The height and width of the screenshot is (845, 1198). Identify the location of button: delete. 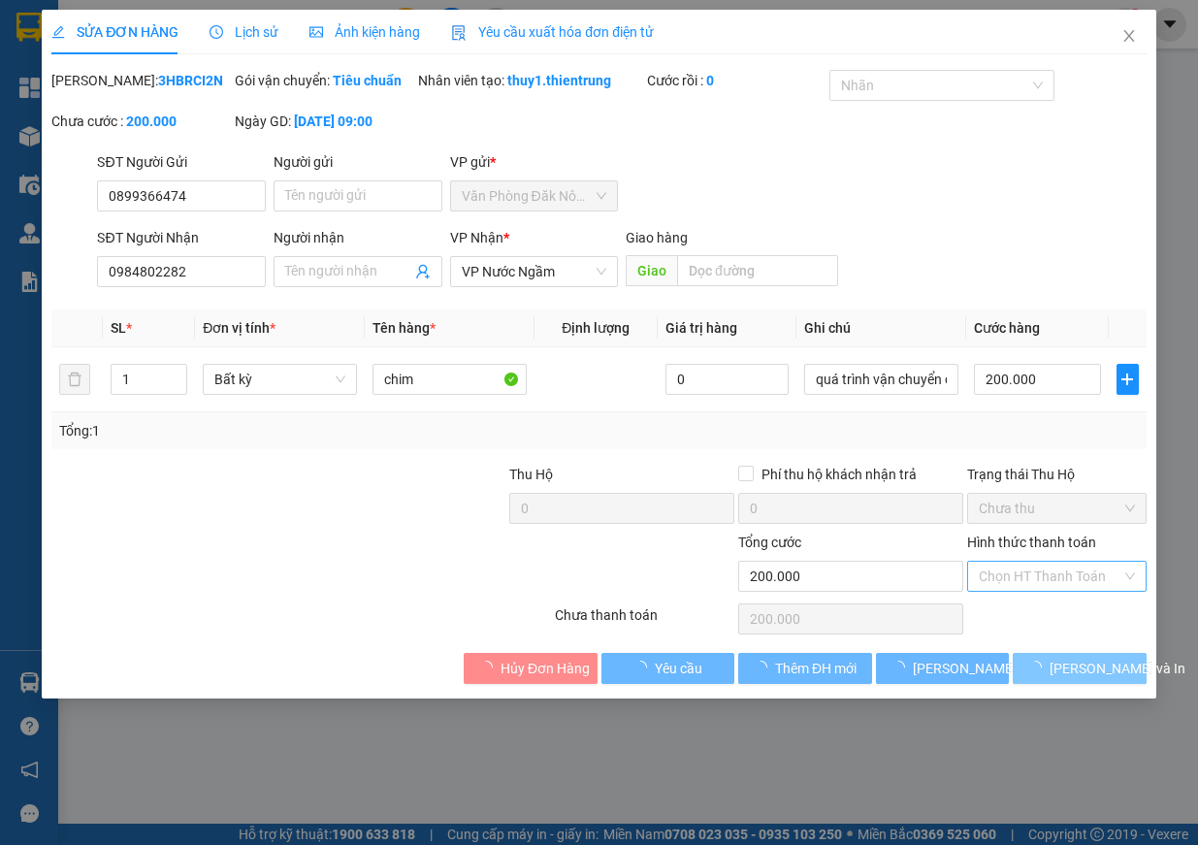
(75, 379).